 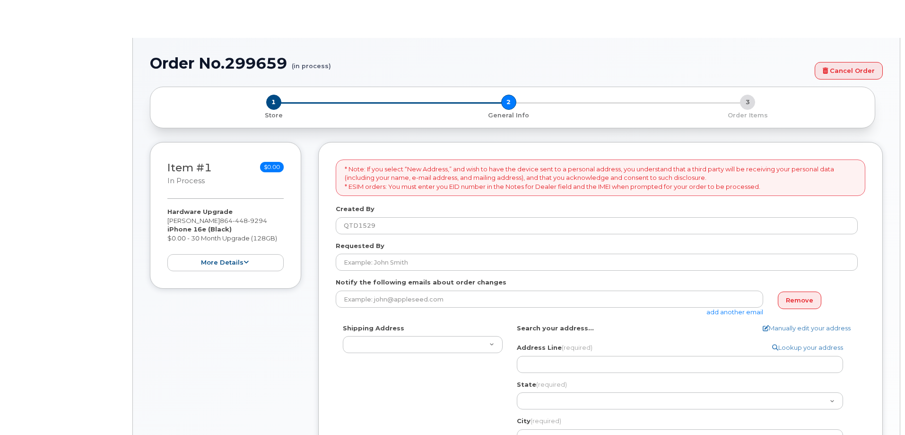 What do you see at coordinates (274, 102) in the screenshot?
I see `span: 1` at bounding box center [274, 102].